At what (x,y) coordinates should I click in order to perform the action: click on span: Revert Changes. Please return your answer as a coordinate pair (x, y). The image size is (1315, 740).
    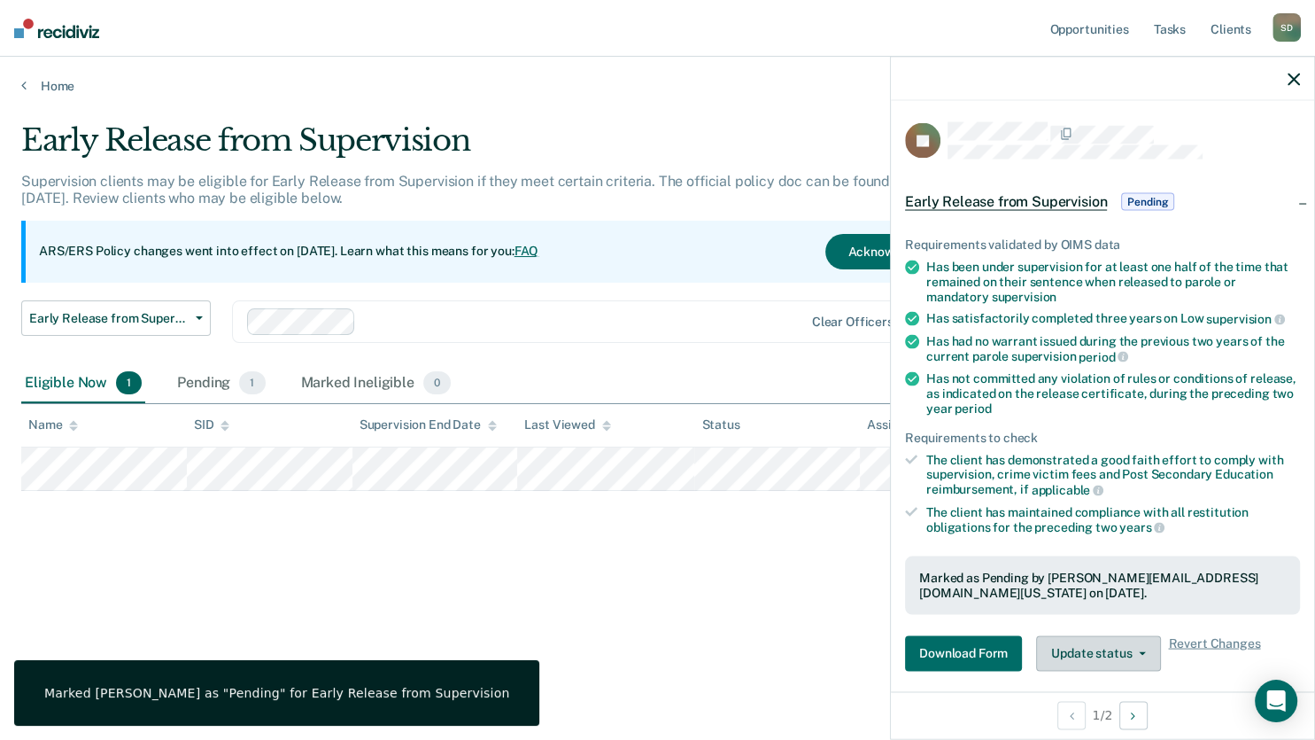
    Looking at the image, I should click on (1214, 653).